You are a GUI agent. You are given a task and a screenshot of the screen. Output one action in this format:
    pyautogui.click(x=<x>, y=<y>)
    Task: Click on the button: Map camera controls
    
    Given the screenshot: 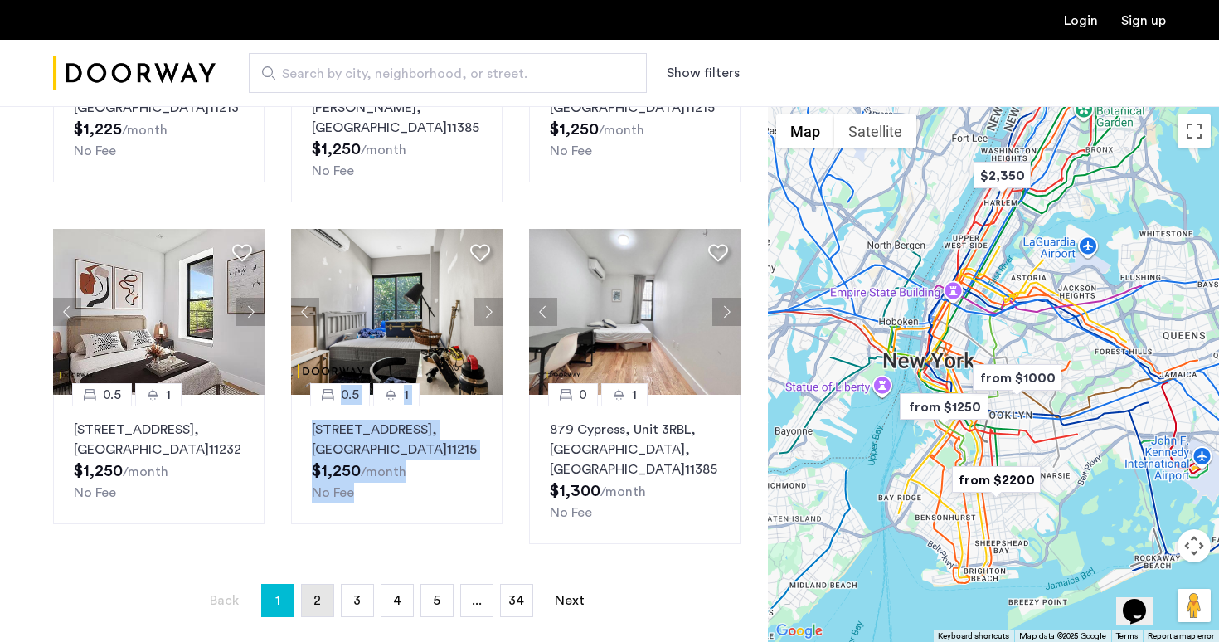 What is the action you would take?
    pyautogui.click(x=1194, y=546)
    